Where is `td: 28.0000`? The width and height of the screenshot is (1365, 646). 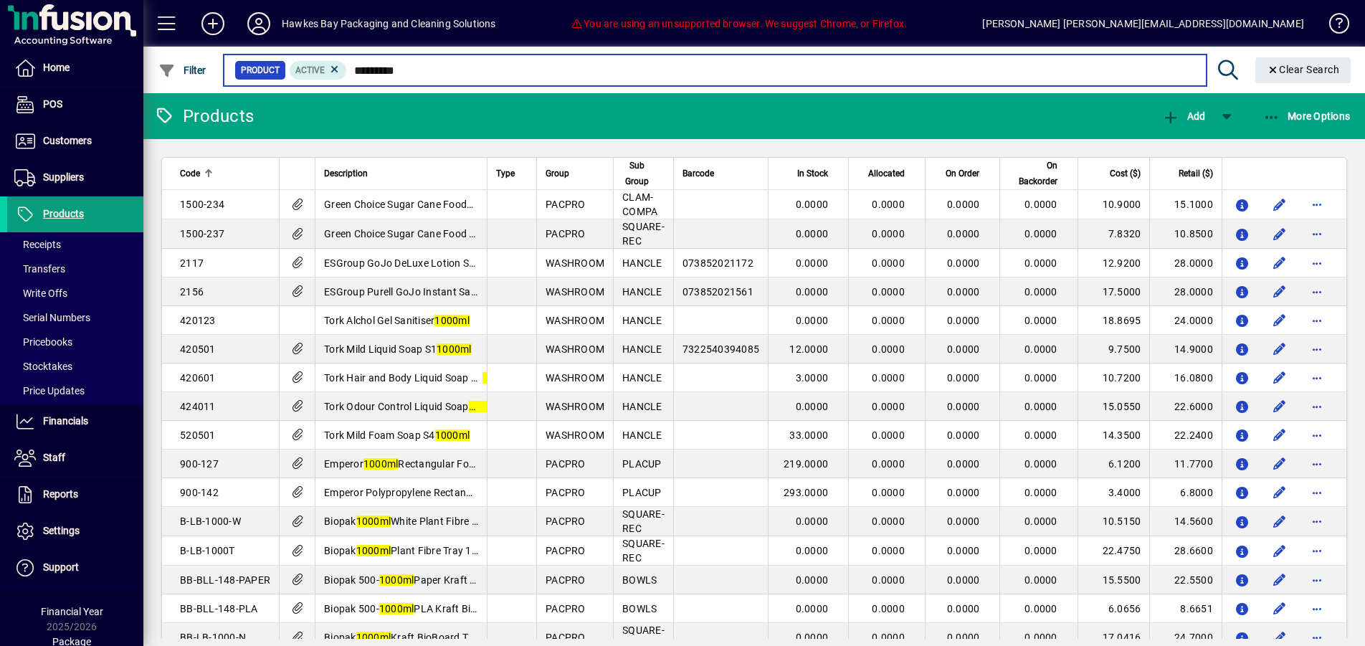 td: 28.0000 is located at coordinates (1185, 292).